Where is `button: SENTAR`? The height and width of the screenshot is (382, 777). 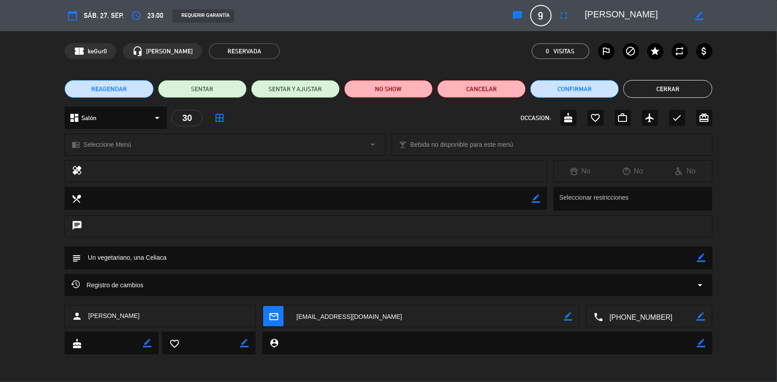
button: SENTAR is located at coordinates (202, 89).